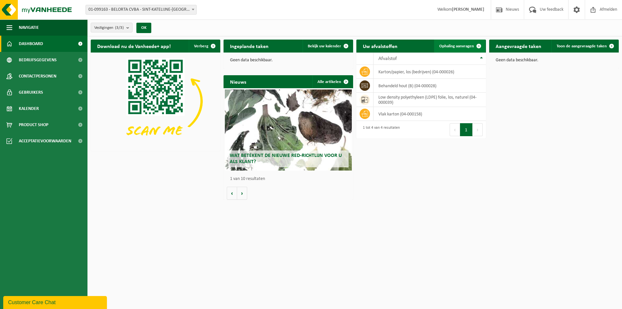 Image resolution: width=622 pixels, height=309 pixels. I want to click on span: Wat betekent de nieuwe RED-richtlijn voor u als klant?, so click(286, 158).